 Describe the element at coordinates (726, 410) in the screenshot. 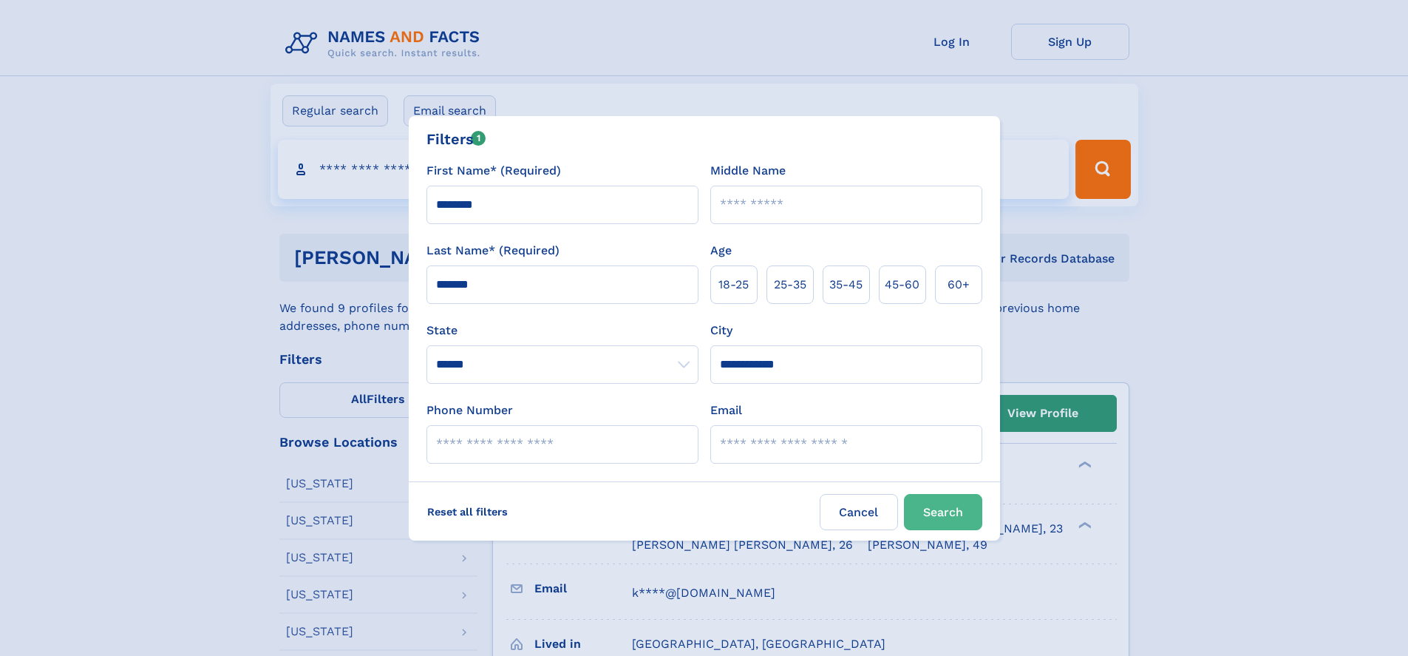

I see `label: Email` at that location.